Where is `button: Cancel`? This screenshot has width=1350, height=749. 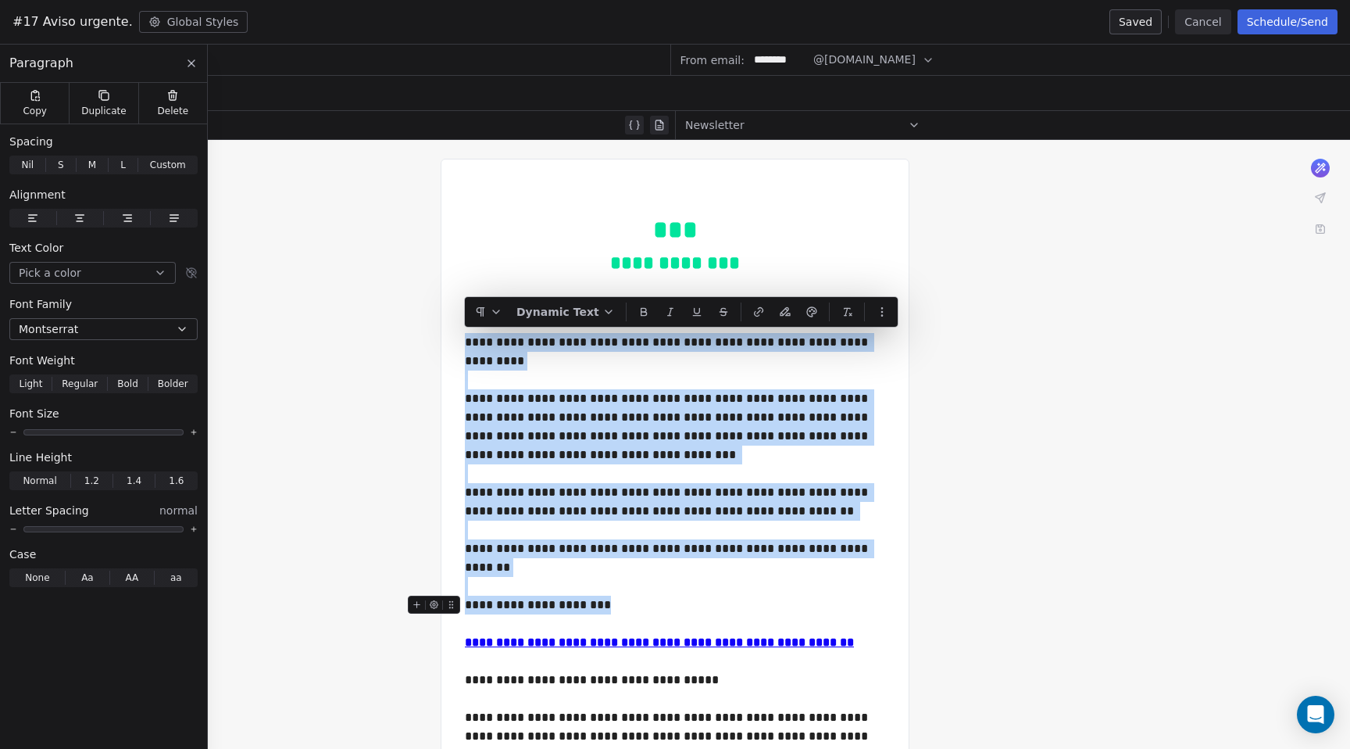 button: Cancel is located at coordinates (1203, 22).